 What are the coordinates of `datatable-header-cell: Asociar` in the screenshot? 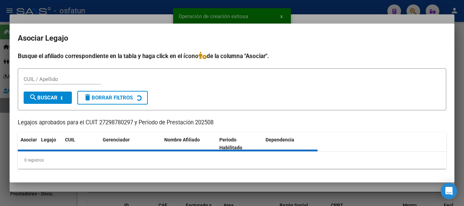 It's located at (28, 144).